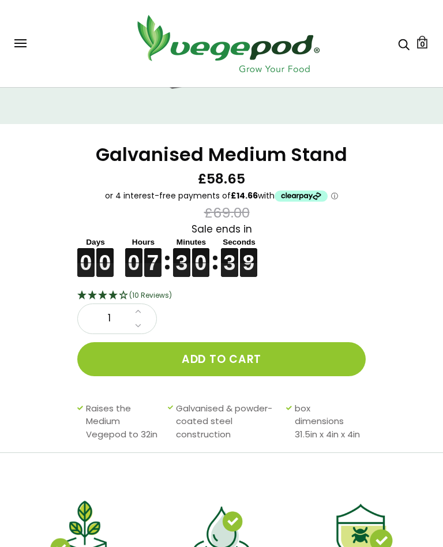 This screenshot has width=443, height=547. What do you see at coordinates (327, 422) in the screenshot?
I see `span: box dimensions 31.5in x 4in x 4in` at bounding box center [327, 422].